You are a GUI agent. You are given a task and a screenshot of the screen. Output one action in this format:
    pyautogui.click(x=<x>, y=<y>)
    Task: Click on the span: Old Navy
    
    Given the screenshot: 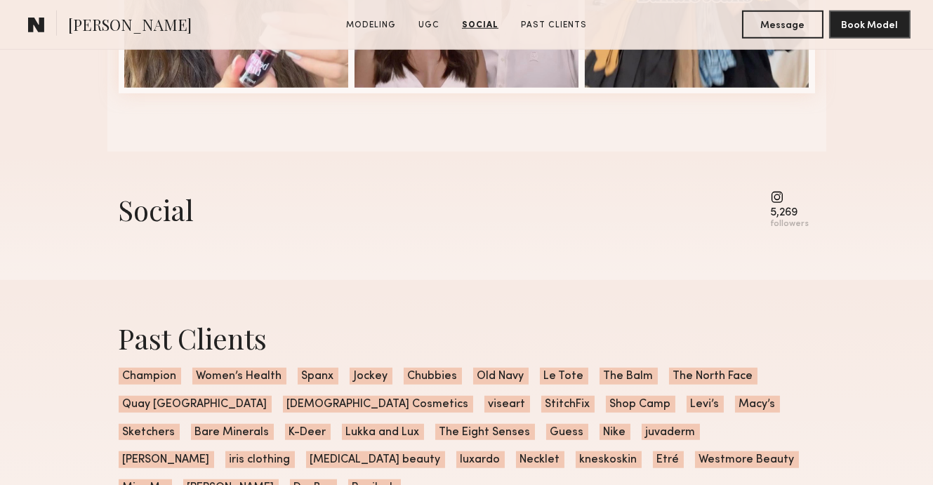 What is the action you would take?
    pyautogui.click(x=501, y=376)
    